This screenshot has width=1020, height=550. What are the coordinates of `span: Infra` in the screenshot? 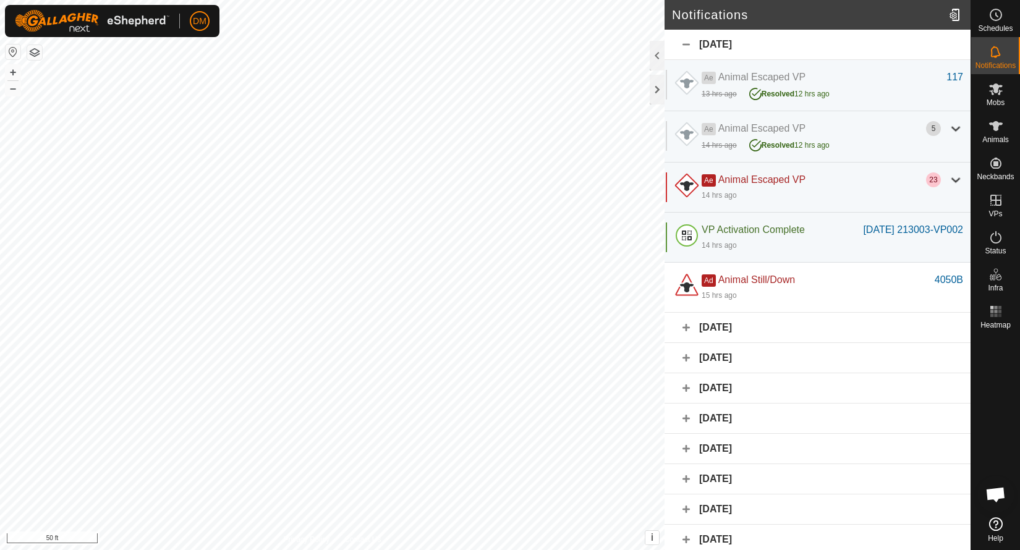 It's located at (995, 288).